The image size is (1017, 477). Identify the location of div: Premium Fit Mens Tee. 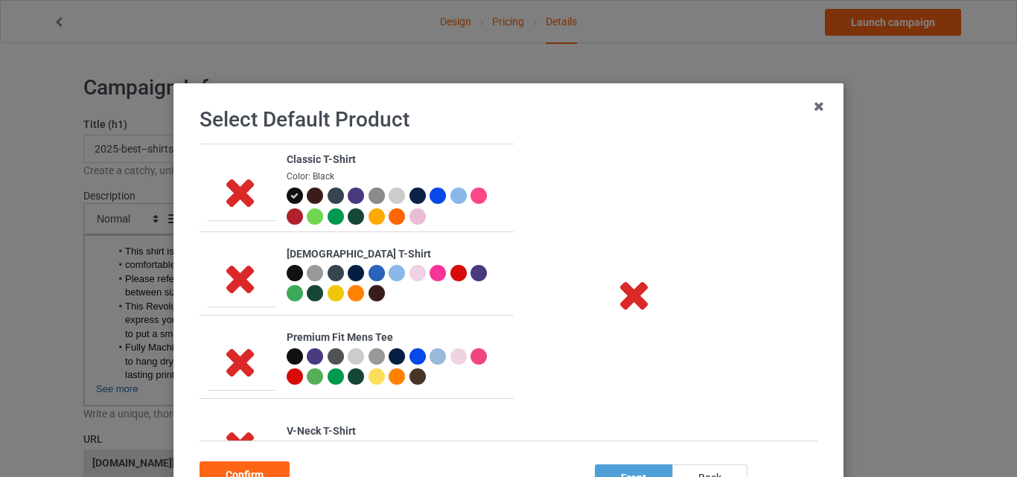
(396, 338).